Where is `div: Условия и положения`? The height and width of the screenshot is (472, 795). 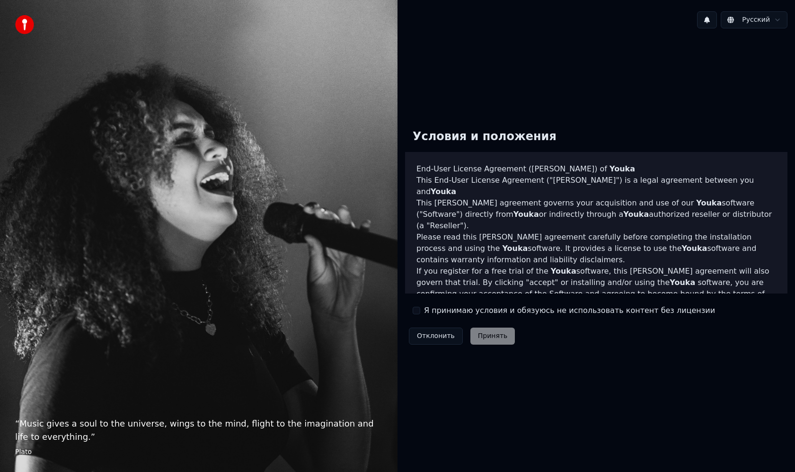
div: Условия и положения is located at coordinates (484, 137).